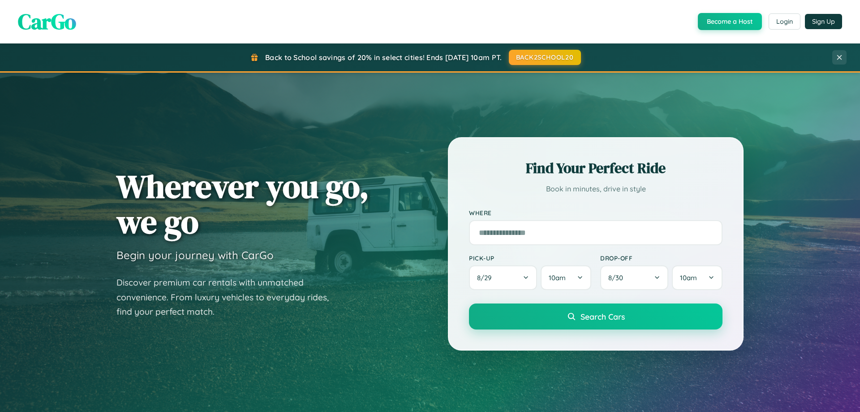 The image size is (860, 412). What do you see at coordinates (596, 212) in the screenshot?
I see `label: Where` at bounding box center [596, 212].